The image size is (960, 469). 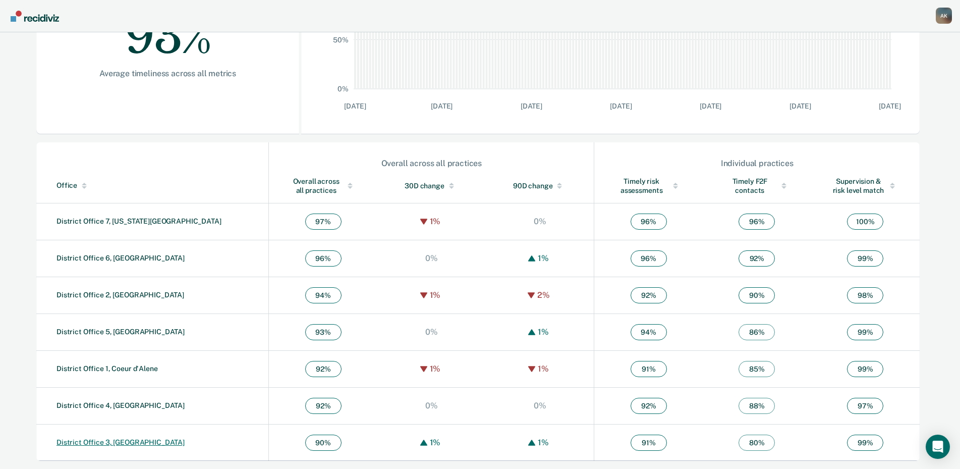 I want to click on img: Recidiviz, so click(x=35, y=16).